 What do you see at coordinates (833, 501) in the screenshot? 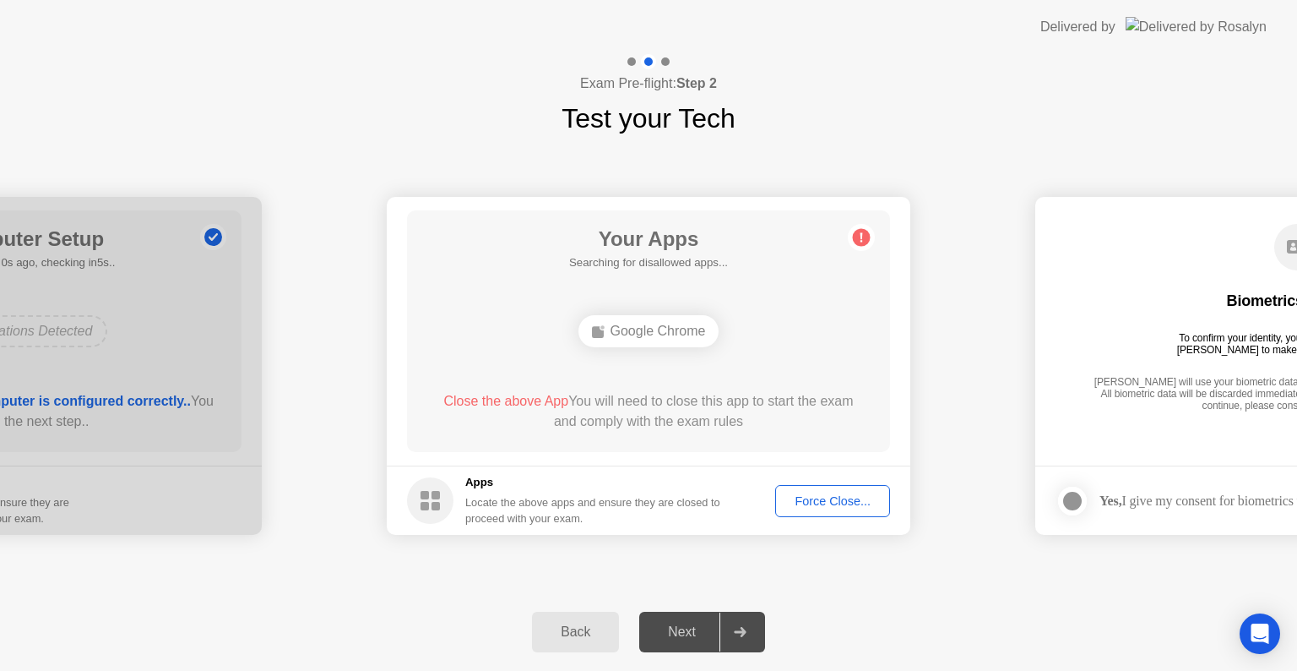
I see `div: Force Close...` at bounding box center [833, 501].